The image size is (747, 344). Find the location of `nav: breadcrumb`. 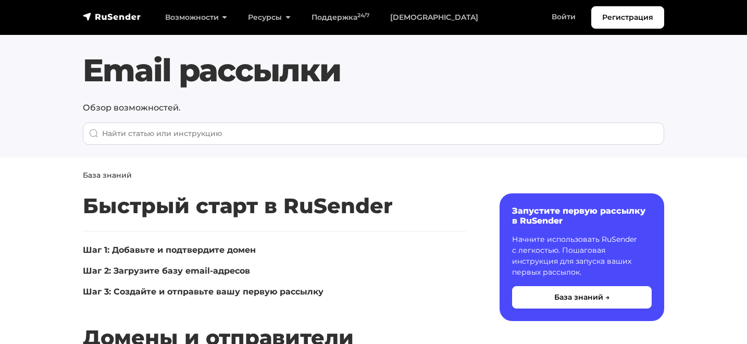

nav: breadcrumb is located at coordinates (374, 175).